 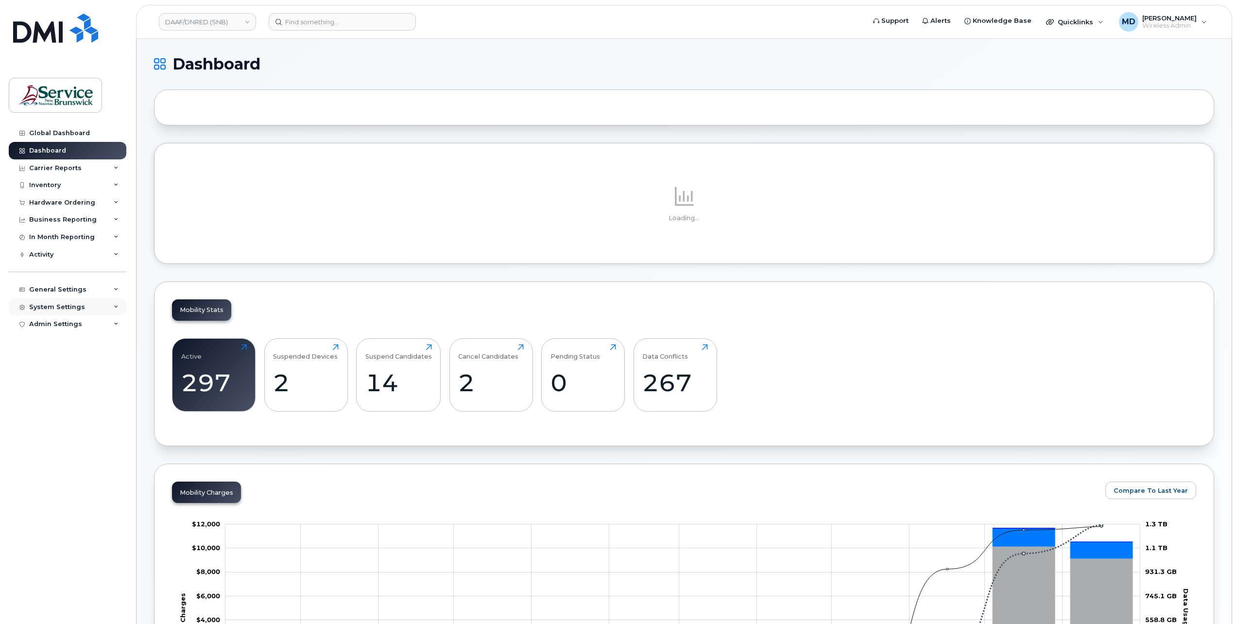 I want to click on tspan: Charges, so click(x=183, y=608).